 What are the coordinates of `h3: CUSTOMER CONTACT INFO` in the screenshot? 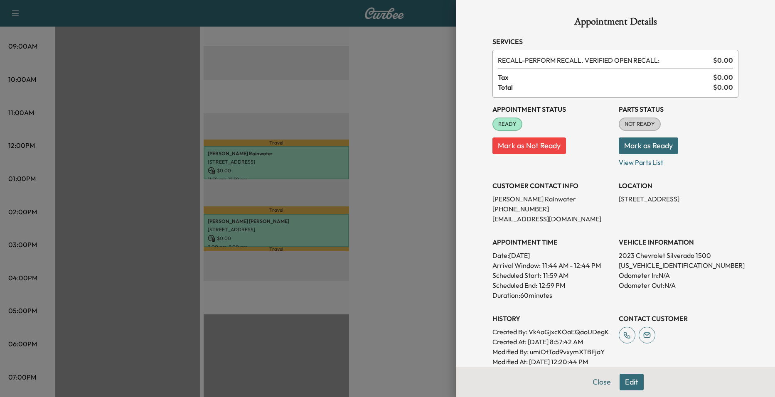 It's located at (552, 186).